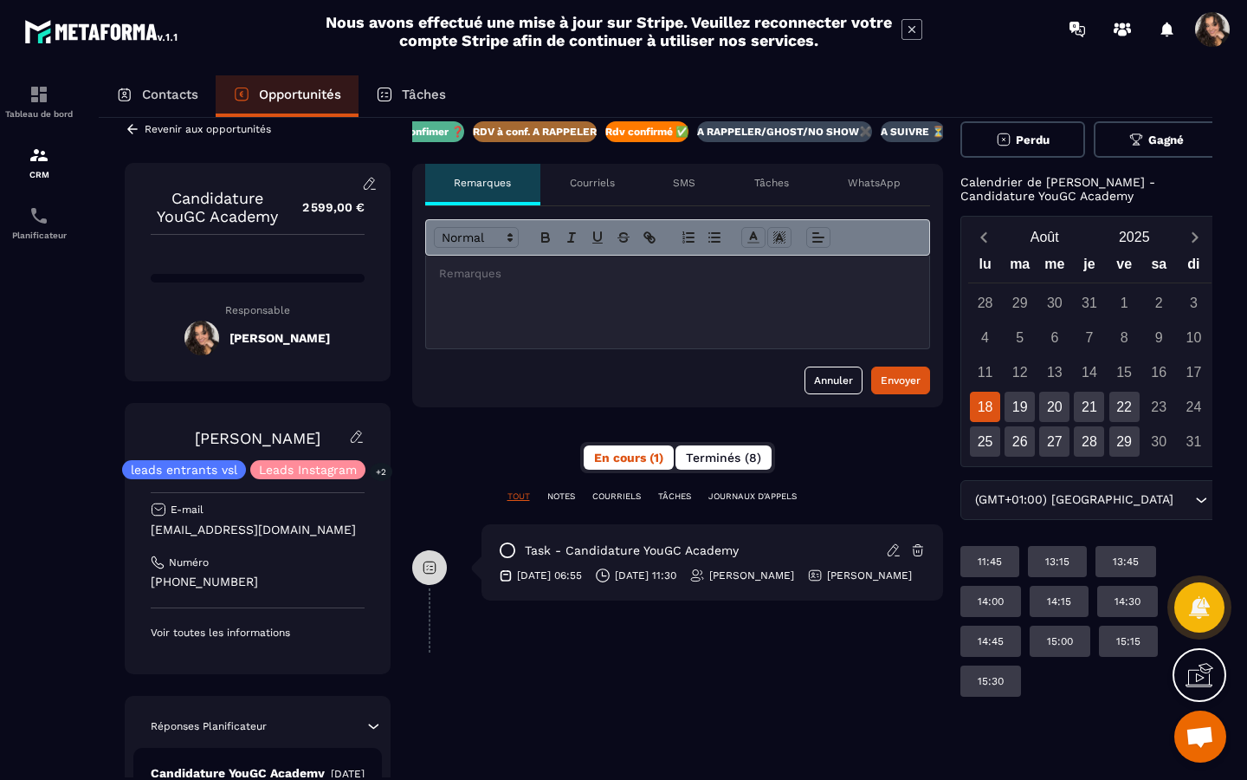 This screenshot has width=1247, height=780. Describe the element at coordinates (1124, 267) in the screenshot. I see `div: ve` at that location.